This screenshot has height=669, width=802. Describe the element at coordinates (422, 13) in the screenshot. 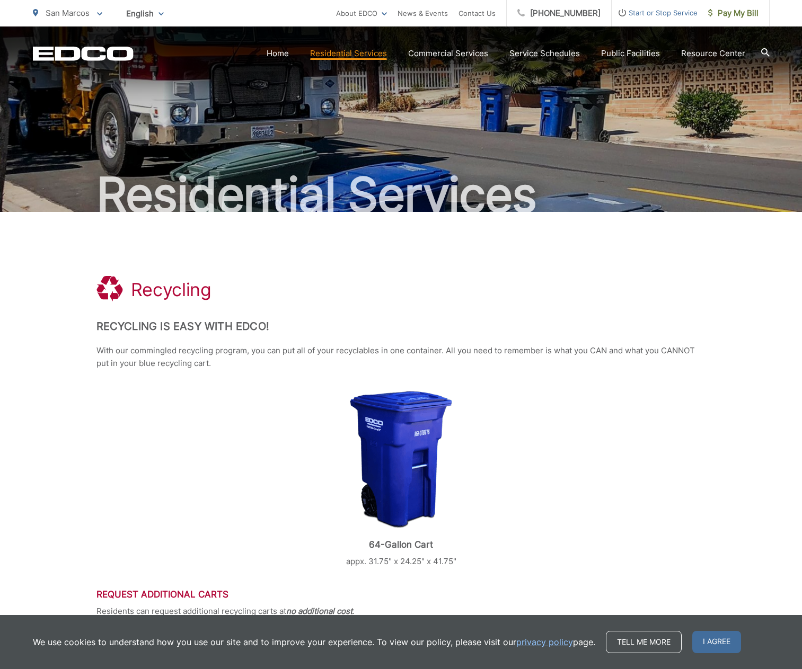

I see `a: News & Events` at that location.